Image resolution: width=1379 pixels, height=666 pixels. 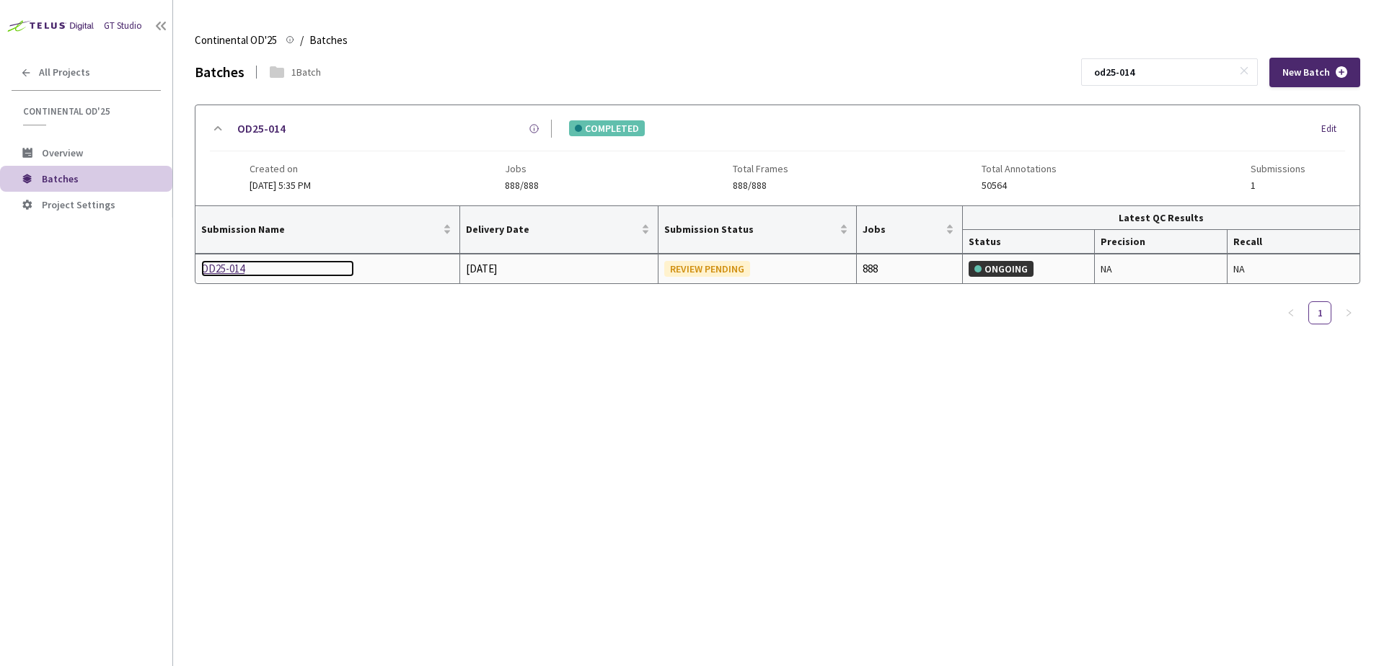 What do you see at coordinates (1349, 313) in the screenshot?
I see `li: Next Page` at bounding box center [1349, 313].